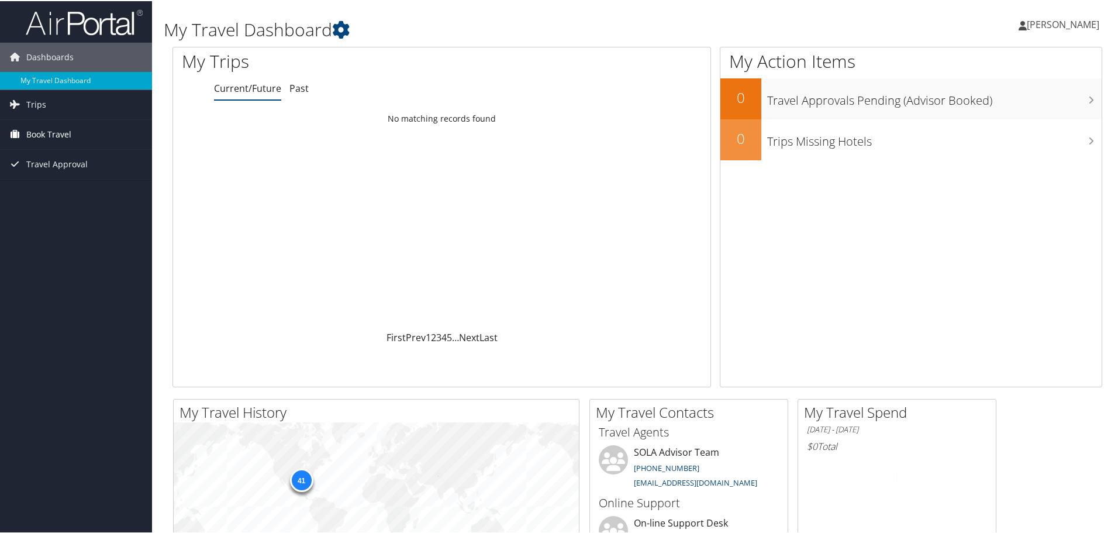 The image size is (1118, 533). I want to click on a: 1, so click(428, 336).